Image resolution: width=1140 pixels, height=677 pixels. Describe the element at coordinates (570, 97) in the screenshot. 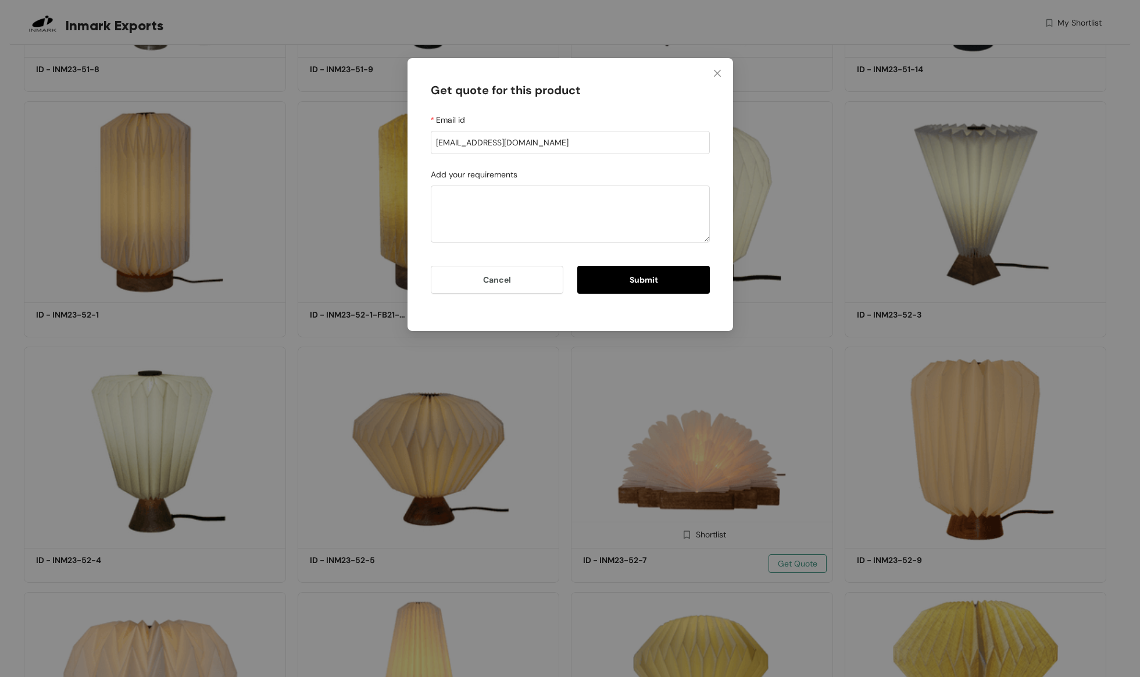

I see `div: Get quote for this product` at that location.